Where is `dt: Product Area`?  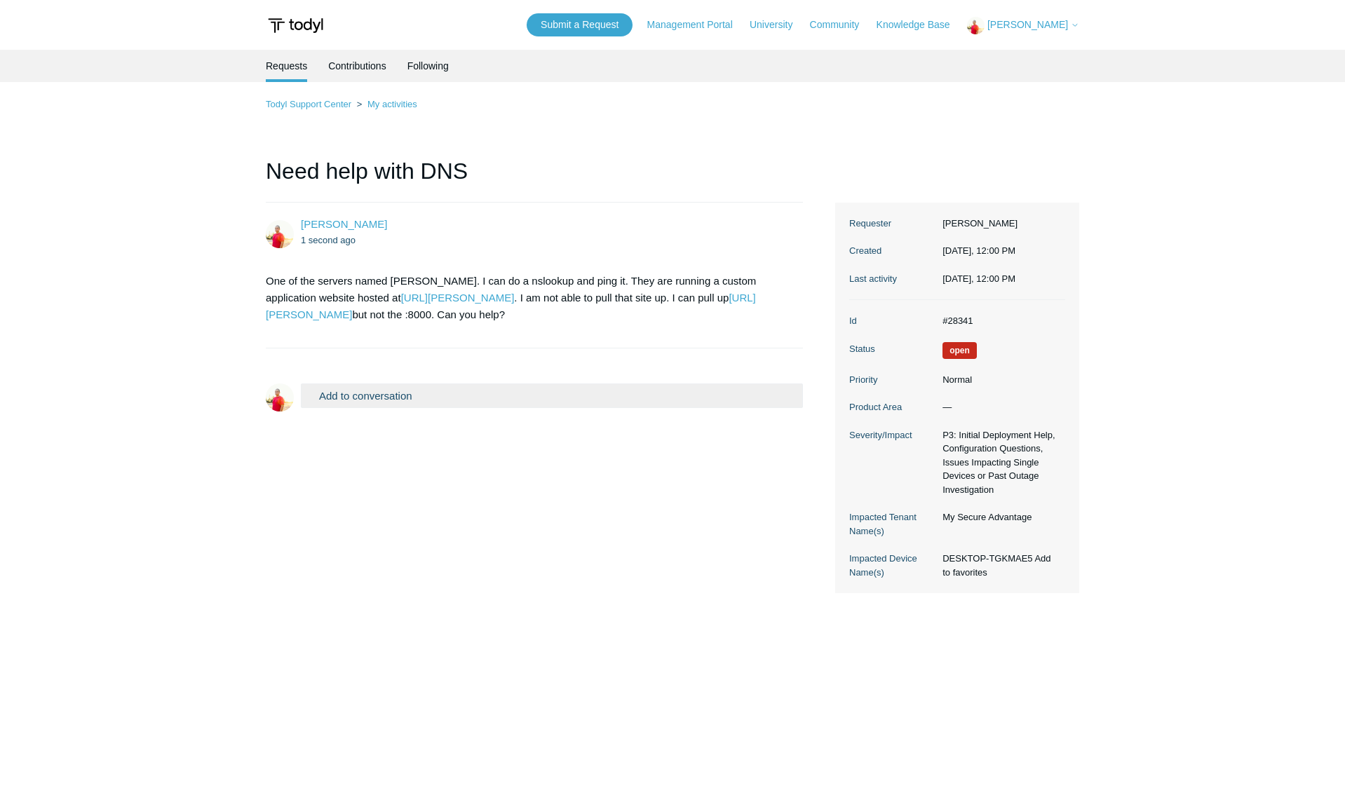 dt: Product Area is located at coordinates (892, 407).